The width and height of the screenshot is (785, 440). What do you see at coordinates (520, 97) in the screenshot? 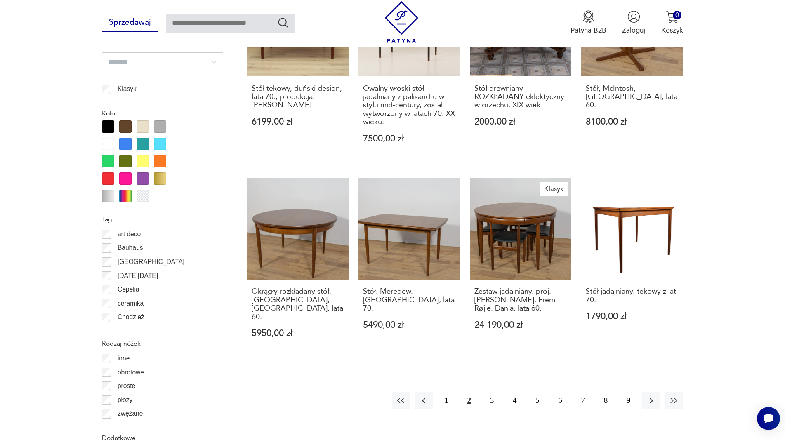
I see `h3: Stół drewniany ROZKŁADANY eklektyczny w orzechu, XIX wiek` at bounding box center [520, 97].